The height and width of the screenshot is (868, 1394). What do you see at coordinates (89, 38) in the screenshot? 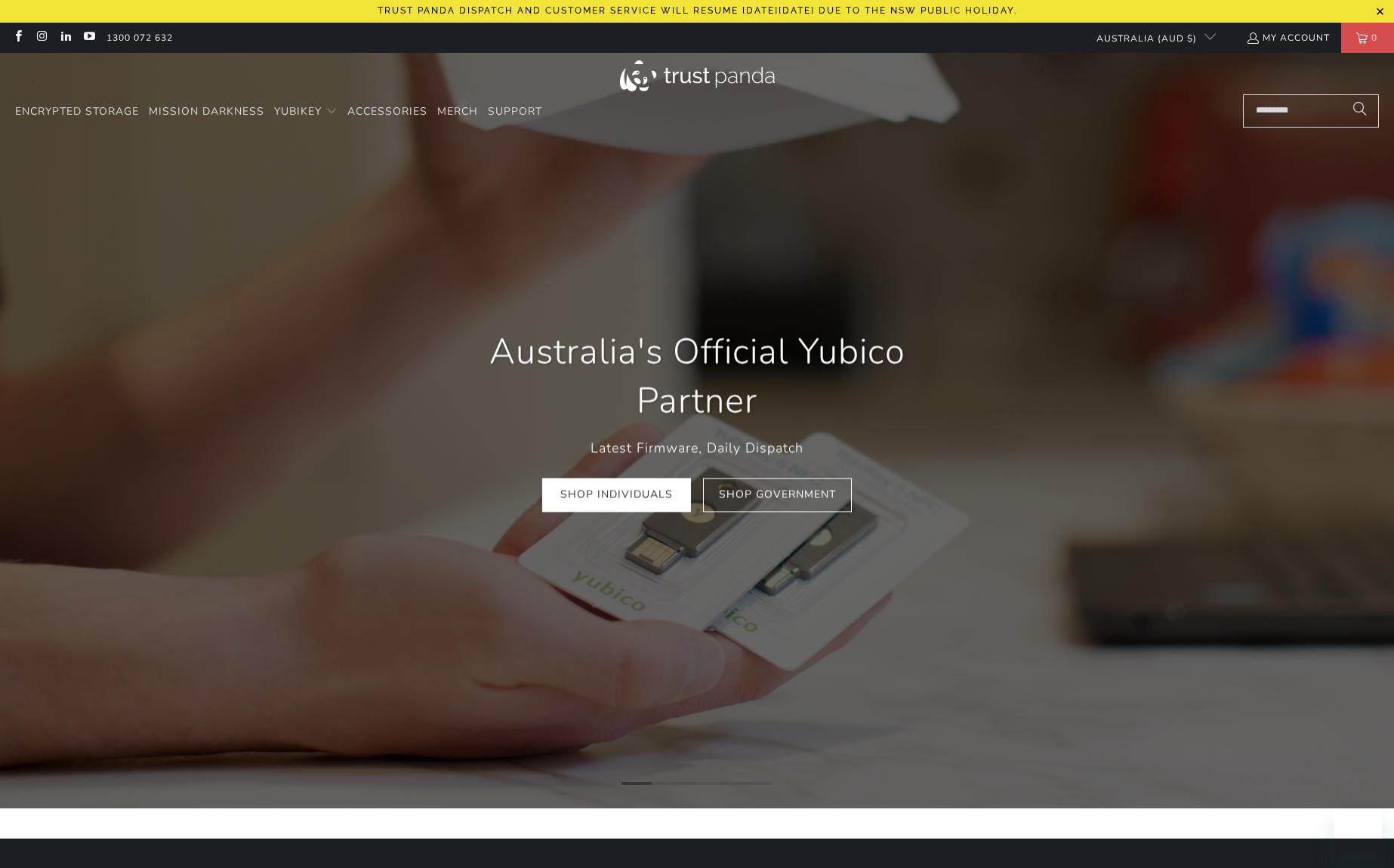
I see `a: Trust Panda Australia on YouTube` at bounding box center [89, 38].